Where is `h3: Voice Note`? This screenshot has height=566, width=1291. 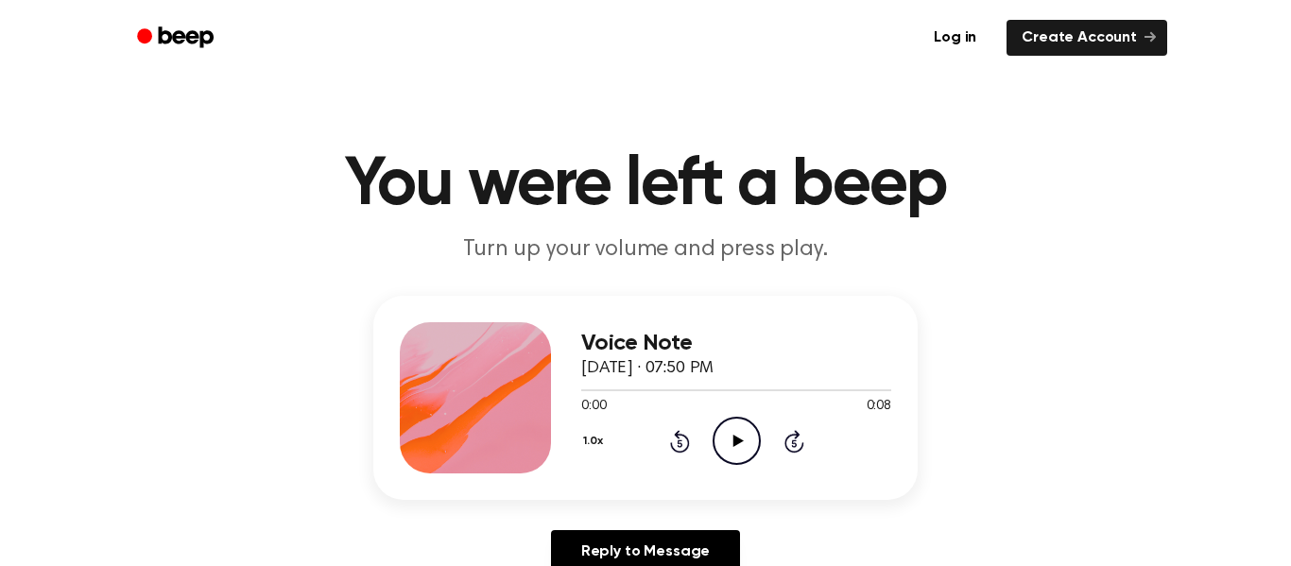 h3: Voice Note is located at coordinates (736, 343).